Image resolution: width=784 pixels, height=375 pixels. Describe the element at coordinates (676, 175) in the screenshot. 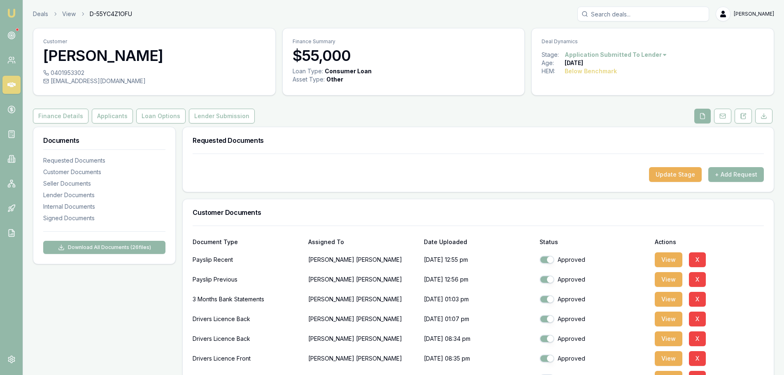

I see `button: Update Stage` at that location.